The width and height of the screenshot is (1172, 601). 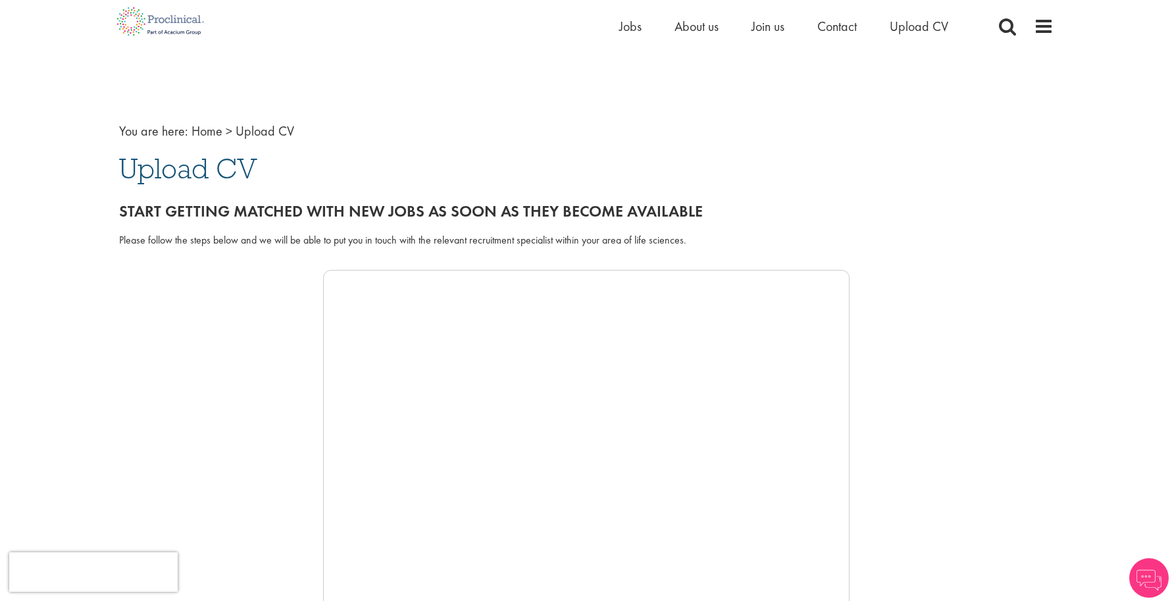 What do you see at coordinates (919, 26) in the screenshot?
I see `a: Upload CV` at bounding box center [919, 26].